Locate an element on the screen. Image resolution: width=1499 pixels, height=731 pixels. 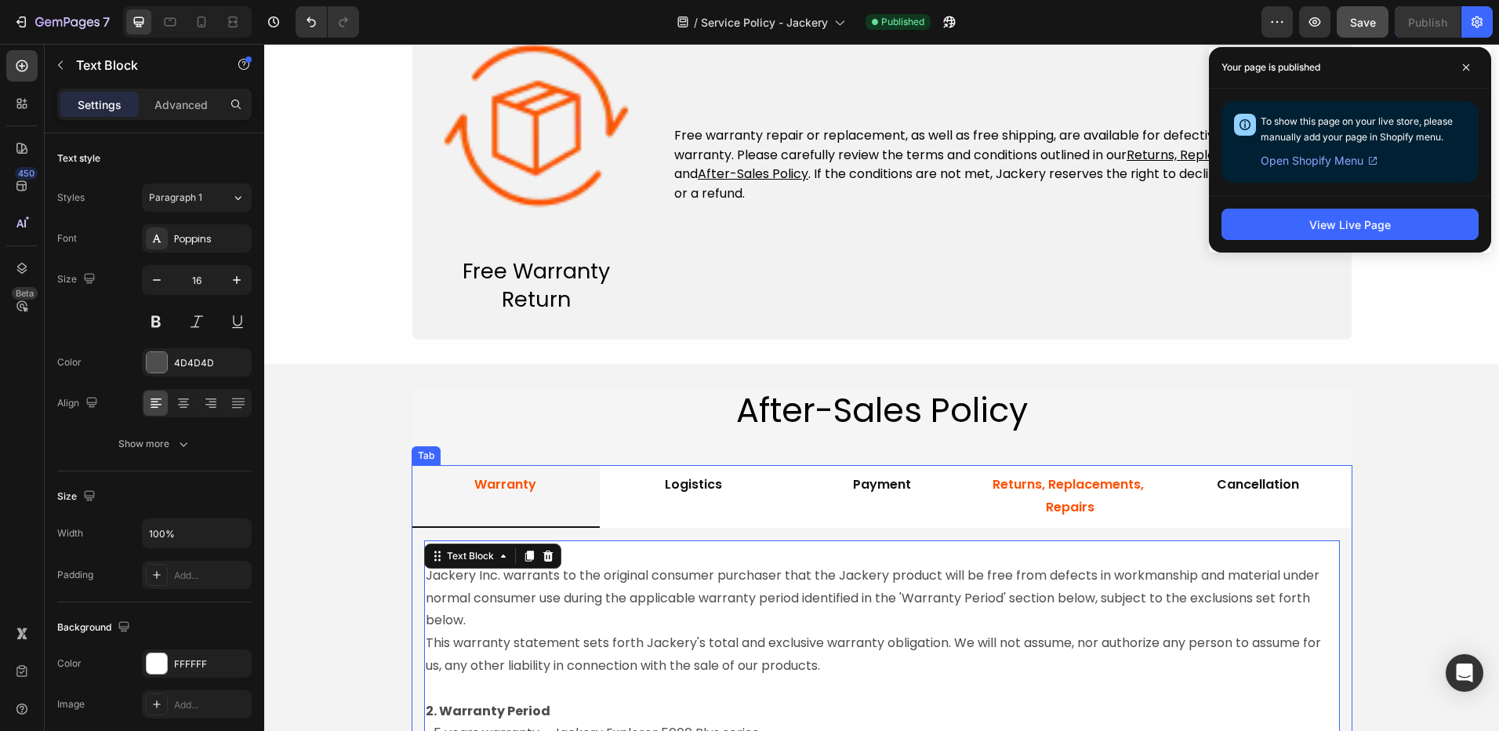
span: , and is located at coordinates (735, 120).